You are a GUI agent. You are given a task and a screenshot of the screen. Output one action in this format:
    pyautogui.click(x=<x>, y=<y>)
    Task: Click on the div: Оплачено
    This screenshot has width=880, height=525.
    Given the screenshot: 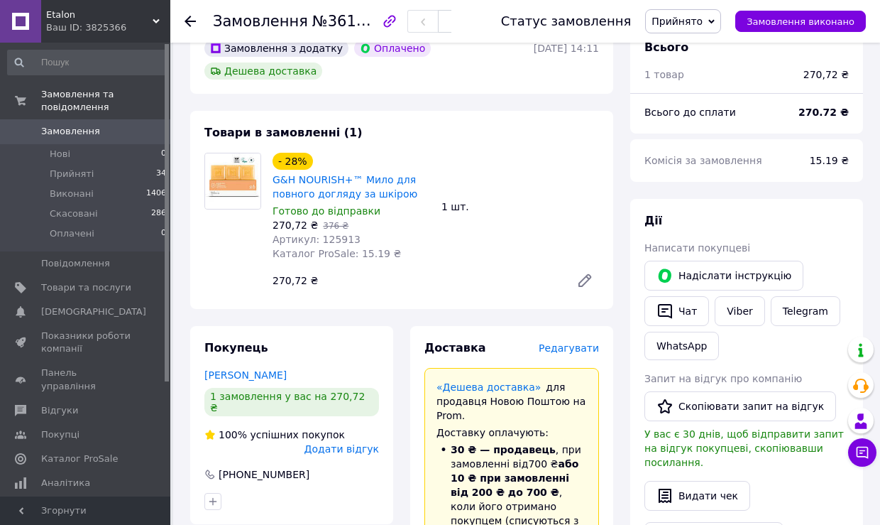 What is the action you would take?
    pyautogui.click(x=393, y=48)
    